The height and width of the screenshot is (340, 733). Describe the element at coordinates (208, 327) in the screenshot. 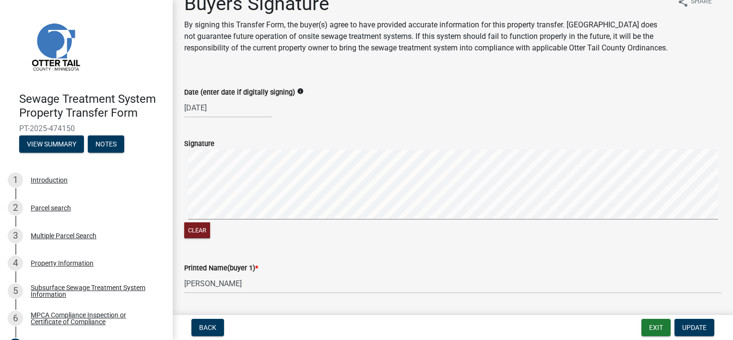

I see `button: Back` at that location.